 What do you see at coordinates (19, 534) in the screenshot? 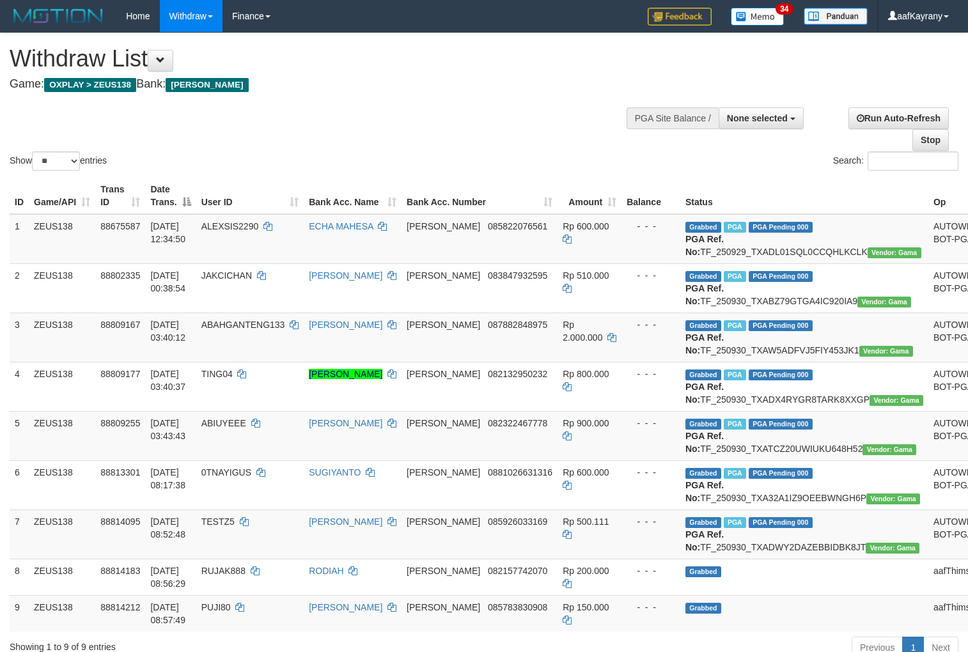
I see `td: 7` at bounding box center [19, 534].